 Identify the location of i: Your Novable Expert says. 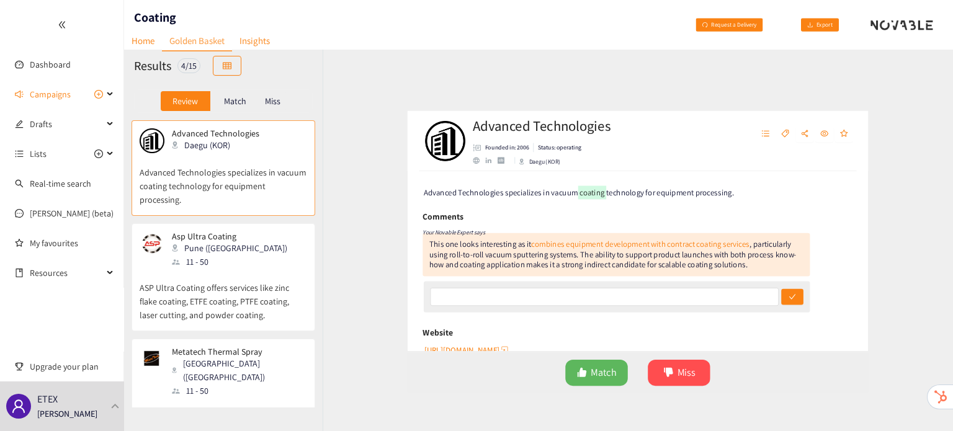
(411, 230).